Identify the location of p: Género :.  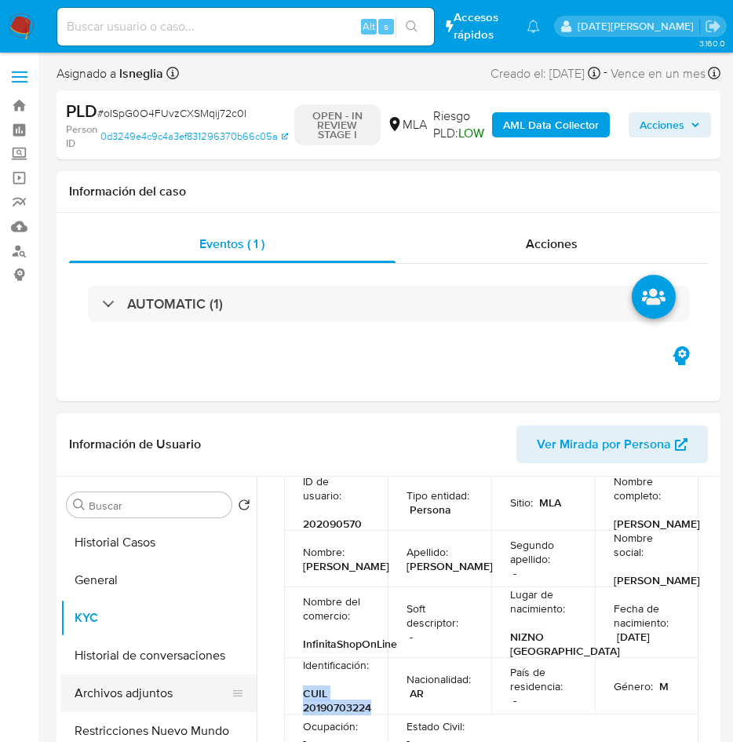
(633, 686).